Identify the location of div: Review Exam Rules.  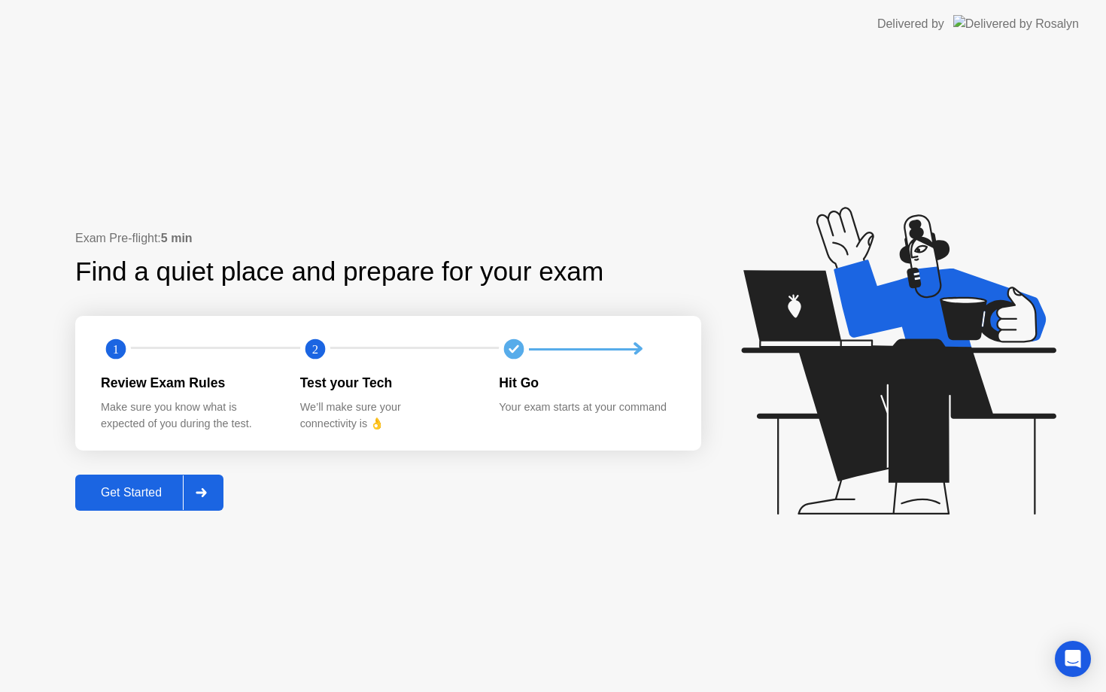
(188, 383).